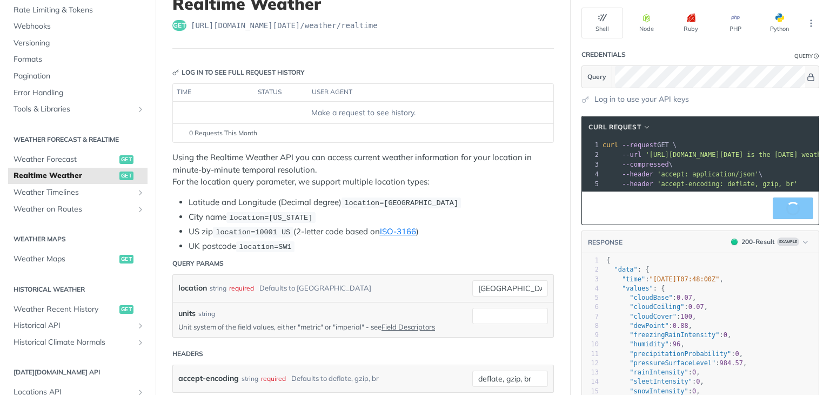 The width and height of the screenshot is (830, 395). Describe the element at coordinates (590, 372) in the screenshot. I see `div: 13` at that location.